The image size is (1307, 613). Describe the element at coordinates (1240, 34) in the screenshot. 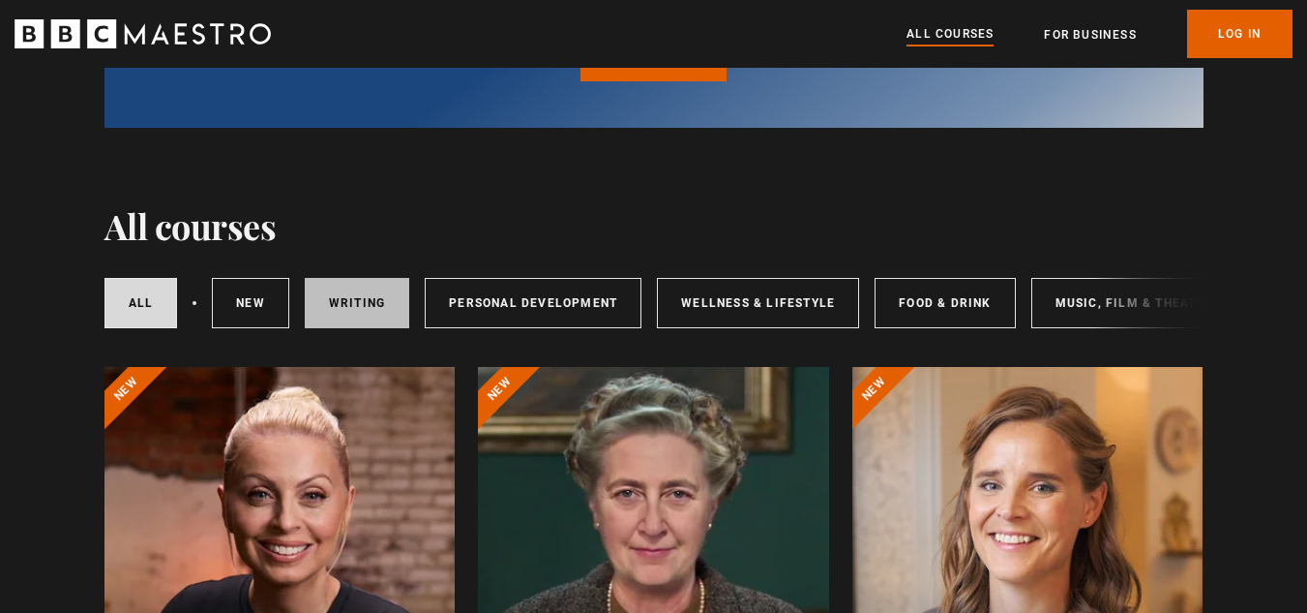

I see `a: Log In` at that location.